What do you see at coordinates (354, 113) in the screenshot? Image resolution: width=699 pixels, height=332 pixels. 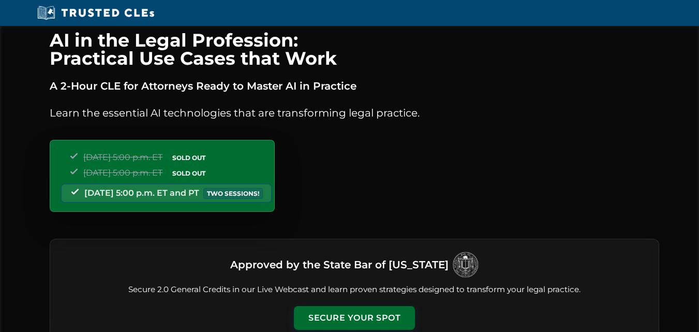 I see `p: Learn the essential AI technologies that are transforming legal practice.` at bounding box center [354, 113].